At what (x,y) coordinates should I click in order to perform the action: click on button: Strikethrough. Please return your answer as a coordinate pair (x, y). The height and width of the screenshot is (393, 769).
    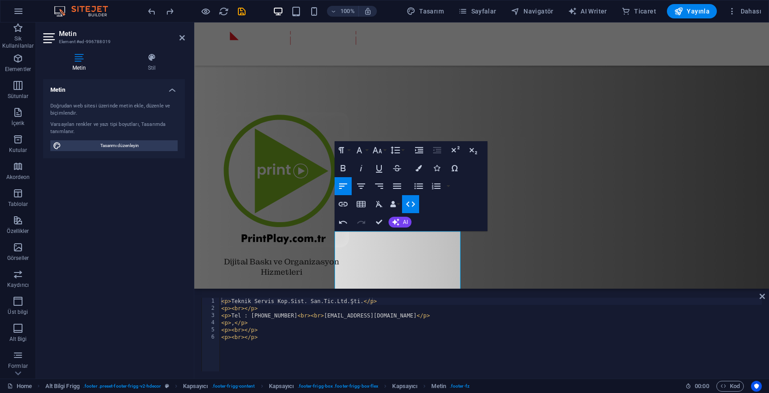
    Looking at the image, I should click on (397, 168).